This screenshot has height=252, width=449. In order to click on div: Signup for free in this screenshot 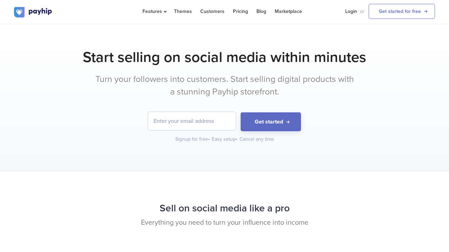, I will do `click(193, 139)`.